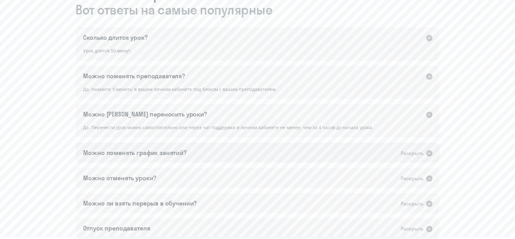  What do you see at coordinates (140, 203) in the screenshot?
I see `div: Можно ли взять перерыв в обучении?` at bounding box center [140, 203].